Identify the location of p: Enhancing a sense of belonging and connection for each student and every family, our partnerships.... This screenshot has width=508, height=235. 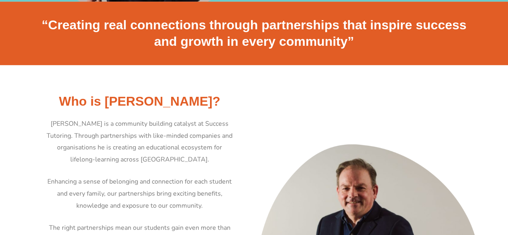
(140, 193).